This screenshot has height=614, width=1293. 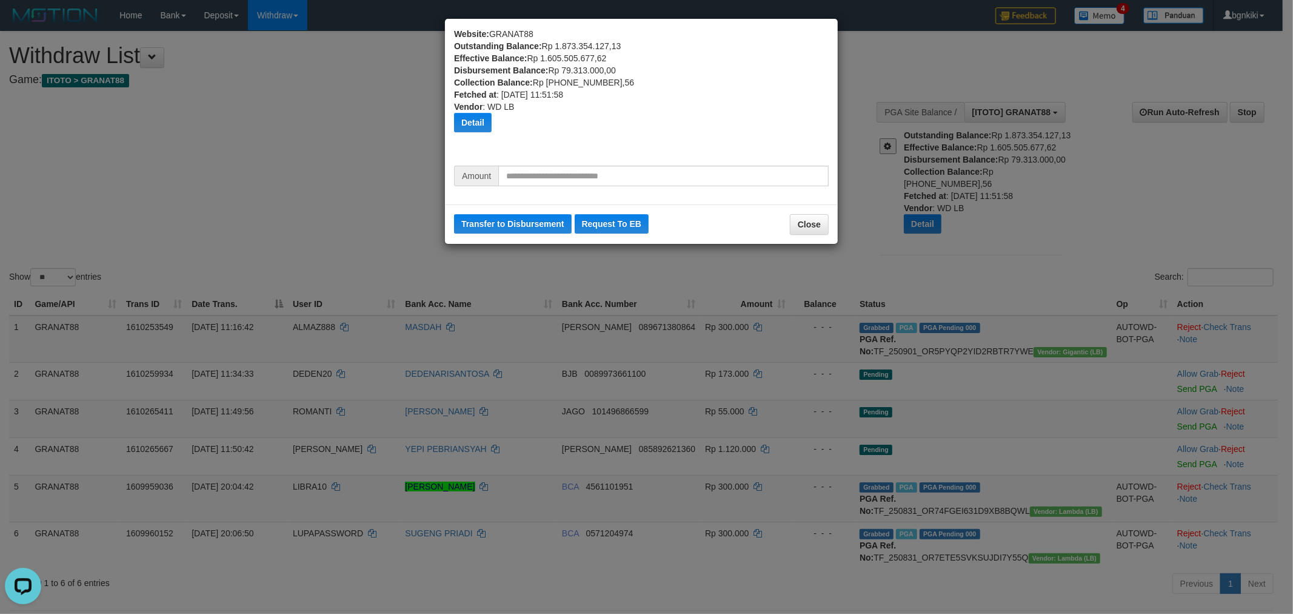 What do you see at coordinates (476, 176) in the screenshot?
I see `span: Amount` at bounding box center [476, 176].